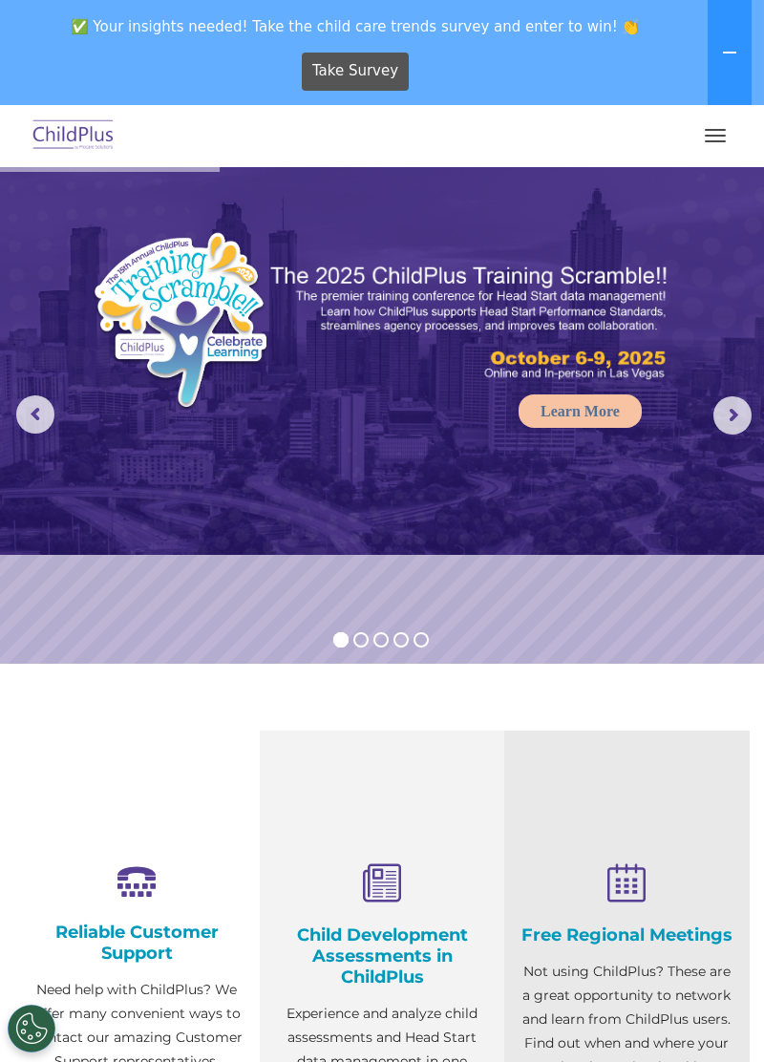  I want to click on span: Take Survey, so click(355, 71).